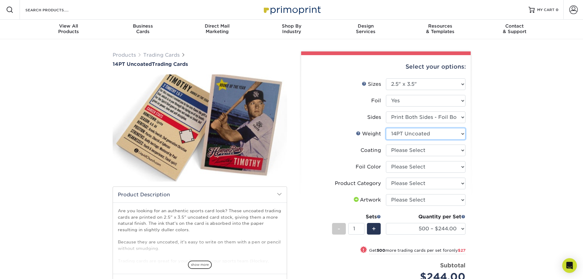 The height and width of the screenshot is (279, 583). What do you see at coordinates (200, 265) in the screenshot?
I see `span: show more` at bounding box center [200, 265].